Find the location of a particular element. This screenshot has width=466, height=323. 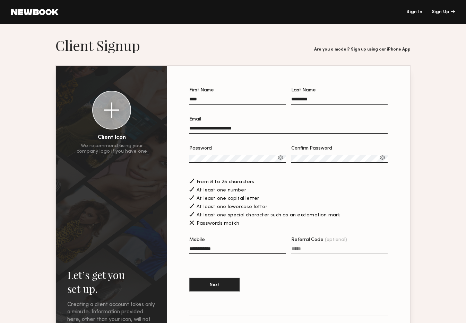

div: Mobile is located at coordinates (237, 240).